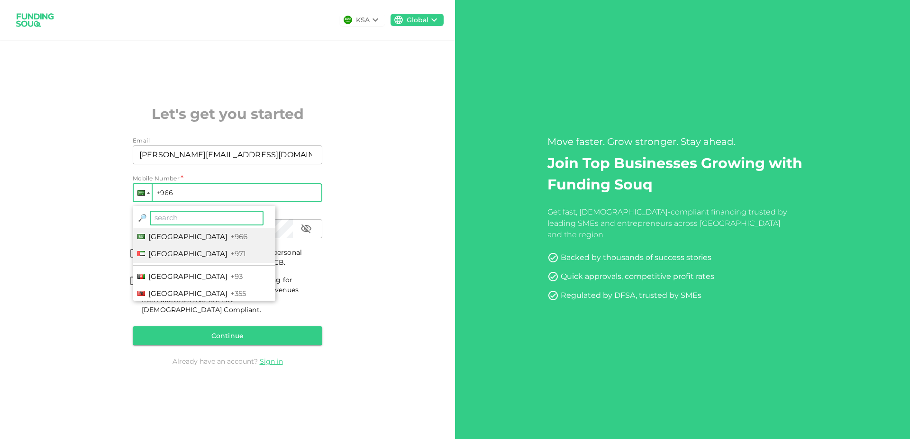 Image resolution: width=910 pixels, height=439 pixels. Describe the element at coordinates (227, 362) in the screenshot. I see `div: Already have an account?` at that location.